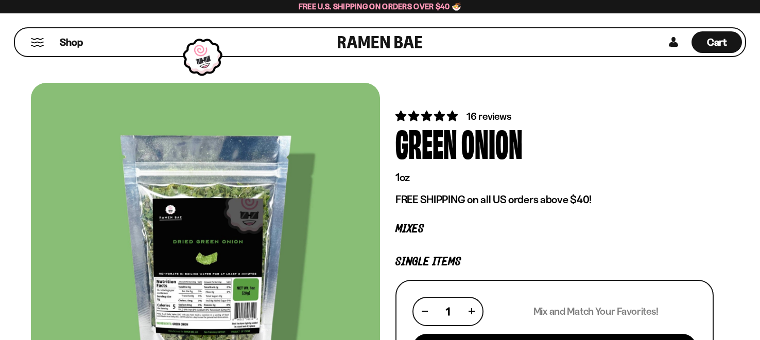  Describe the element at coordinates (427, 116) in the screenshot. I see `span: 4.88 stars` at that location.